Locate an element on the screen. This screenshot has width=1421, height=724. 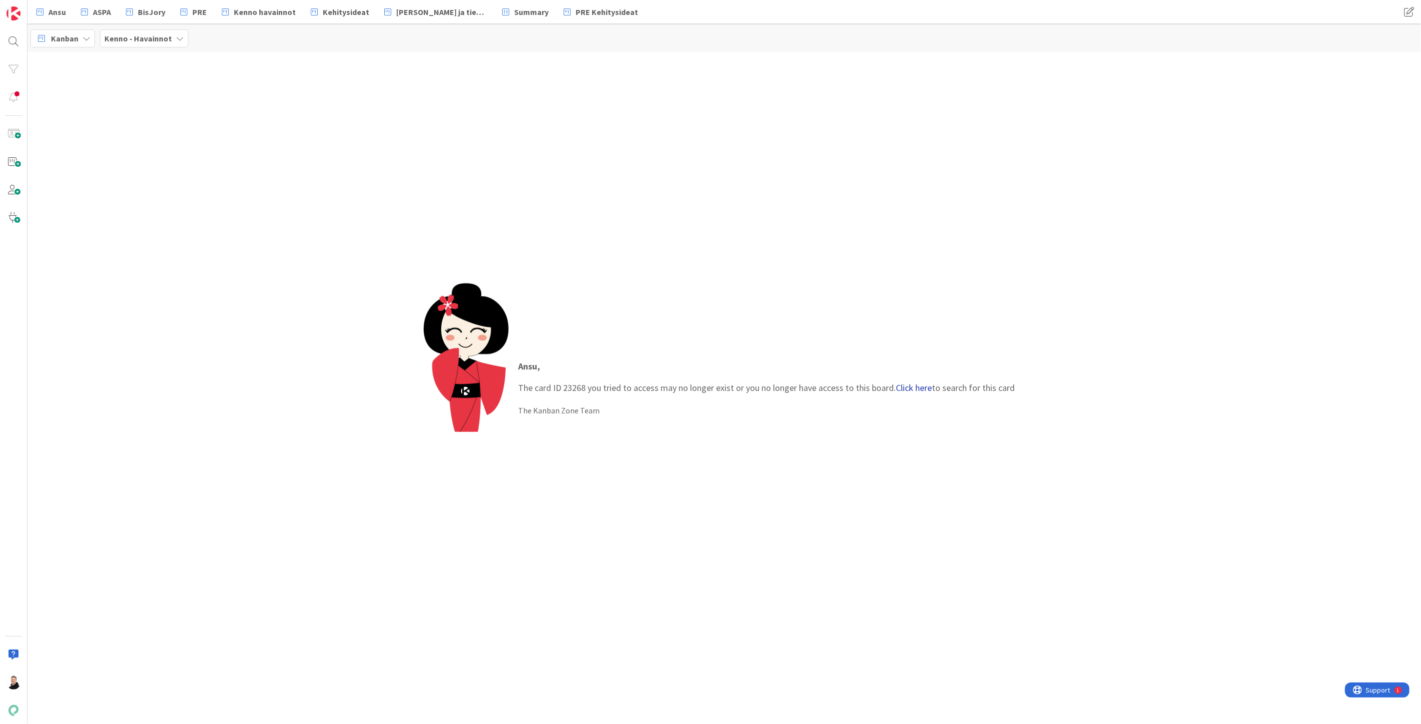
span: Kanban is located at coordinates (64, 38).